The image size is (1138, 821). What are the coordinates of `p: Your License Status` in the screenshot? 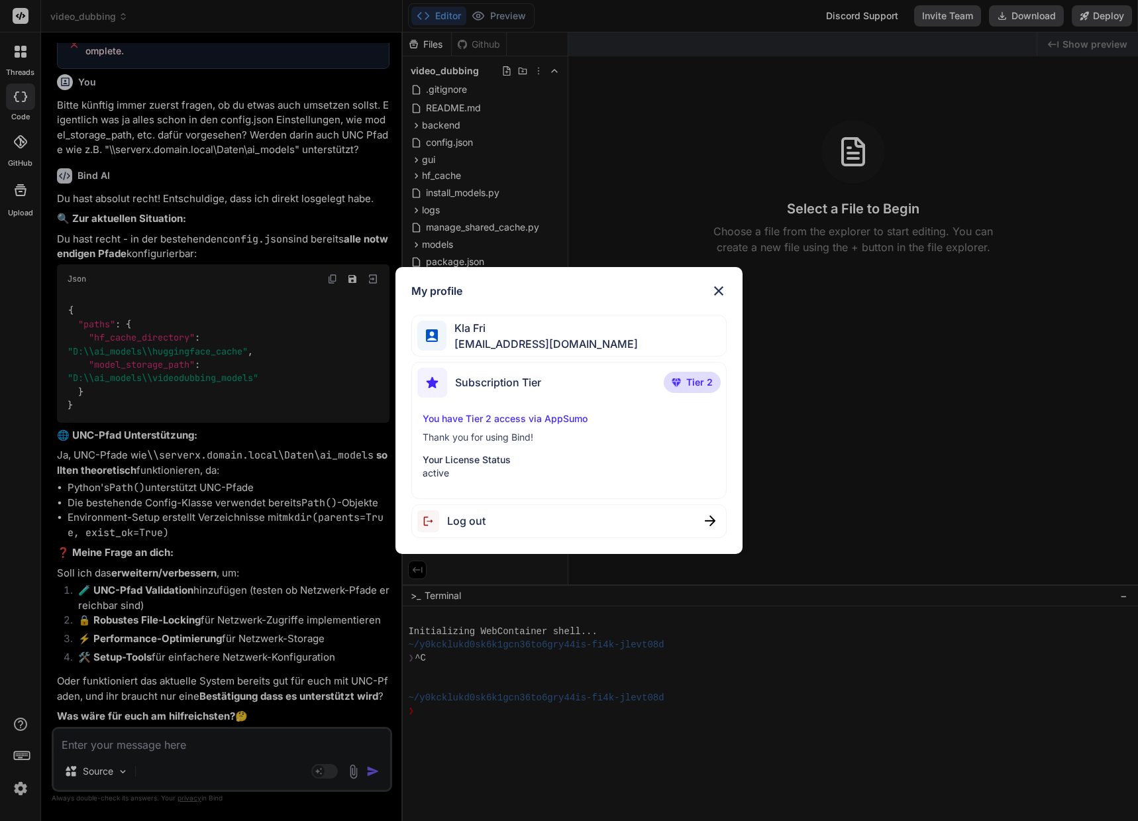 It's located at (569, 460).